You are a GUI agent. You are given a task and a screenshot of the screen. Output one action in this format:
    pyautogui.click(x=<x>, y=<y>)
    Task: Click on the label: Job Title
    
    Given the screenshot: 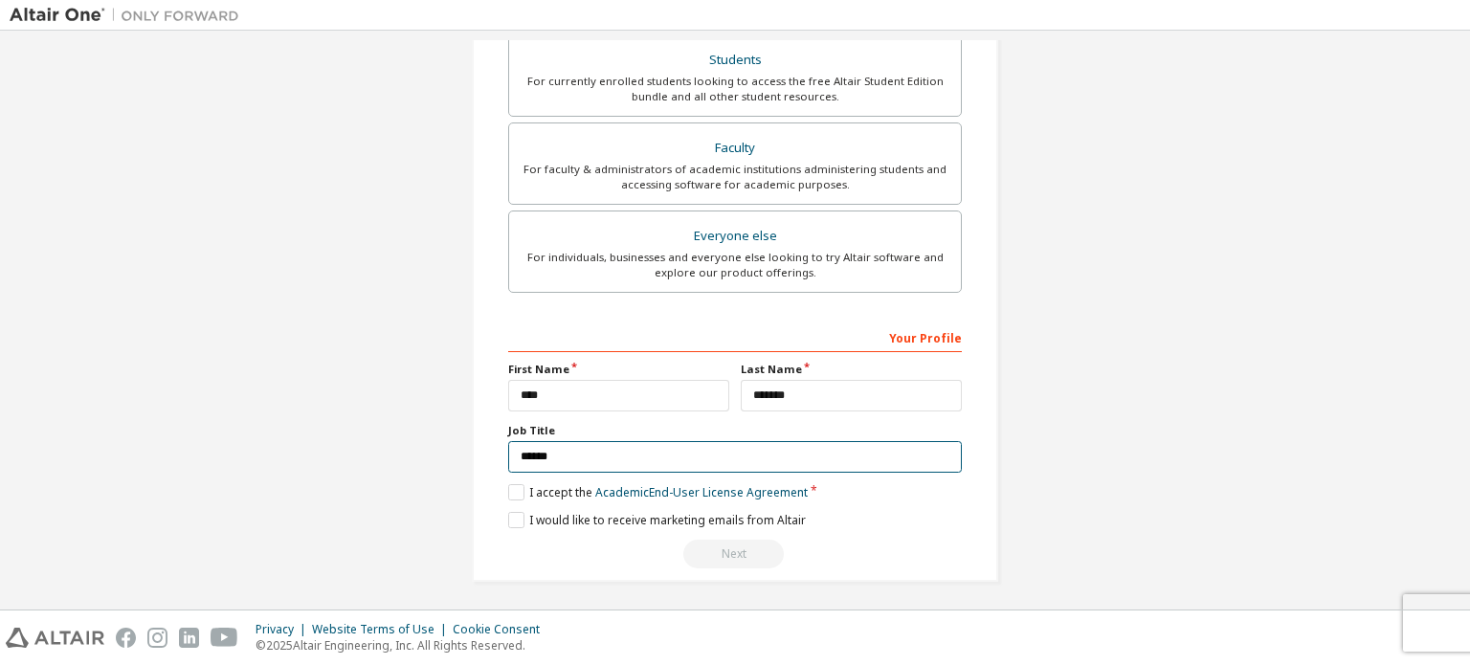 What is the action you would take?
    pyautogui.click(x=735, y=431)
    